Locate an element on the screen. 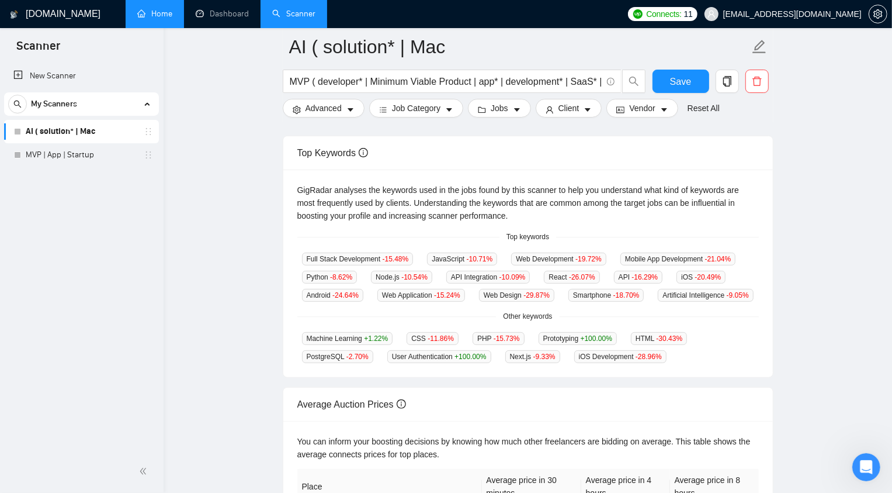 The height and width of the screenshot is (493, 892). span: -30.43 % is located at coordinates (670, 338).